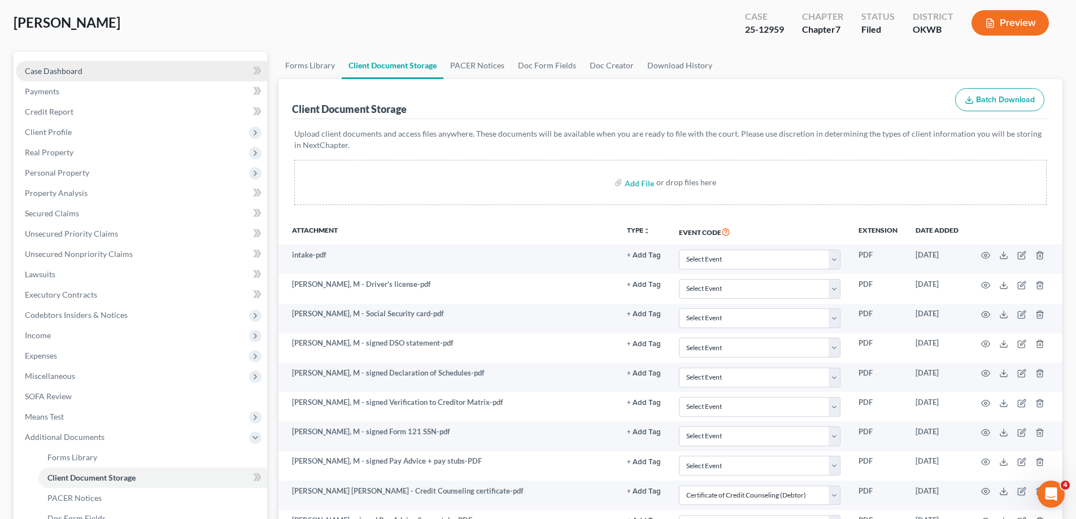 The image size is (1076, 519). Describe the element at coordinates (141, 214) in the screenshot. I see `a: Secured Claims` at that location.